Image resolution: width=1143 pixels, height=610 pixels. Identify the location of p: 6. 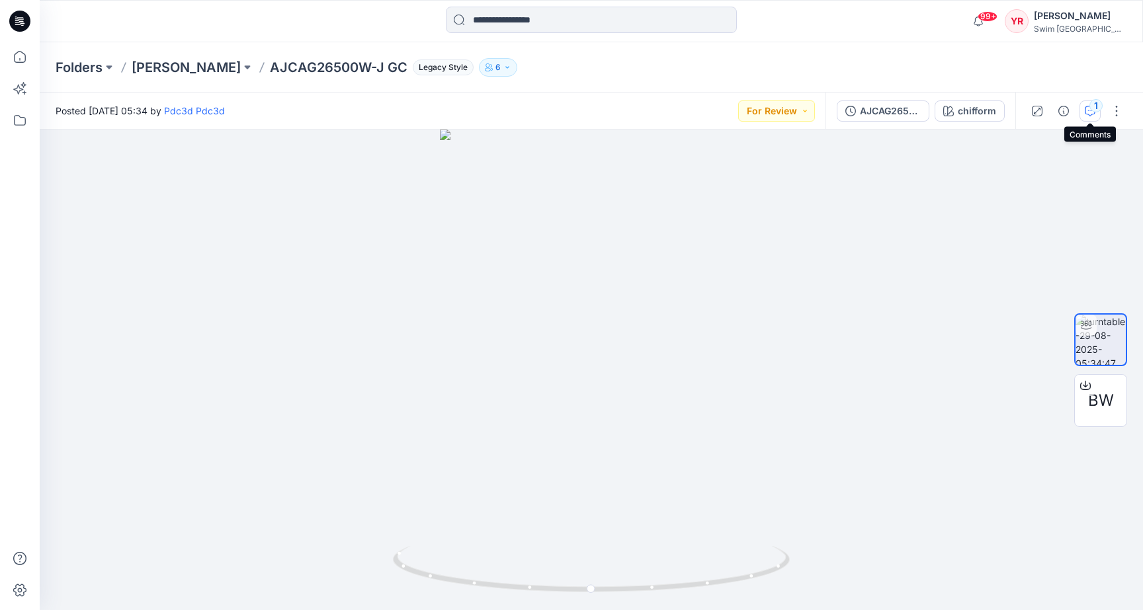
(498, 67).